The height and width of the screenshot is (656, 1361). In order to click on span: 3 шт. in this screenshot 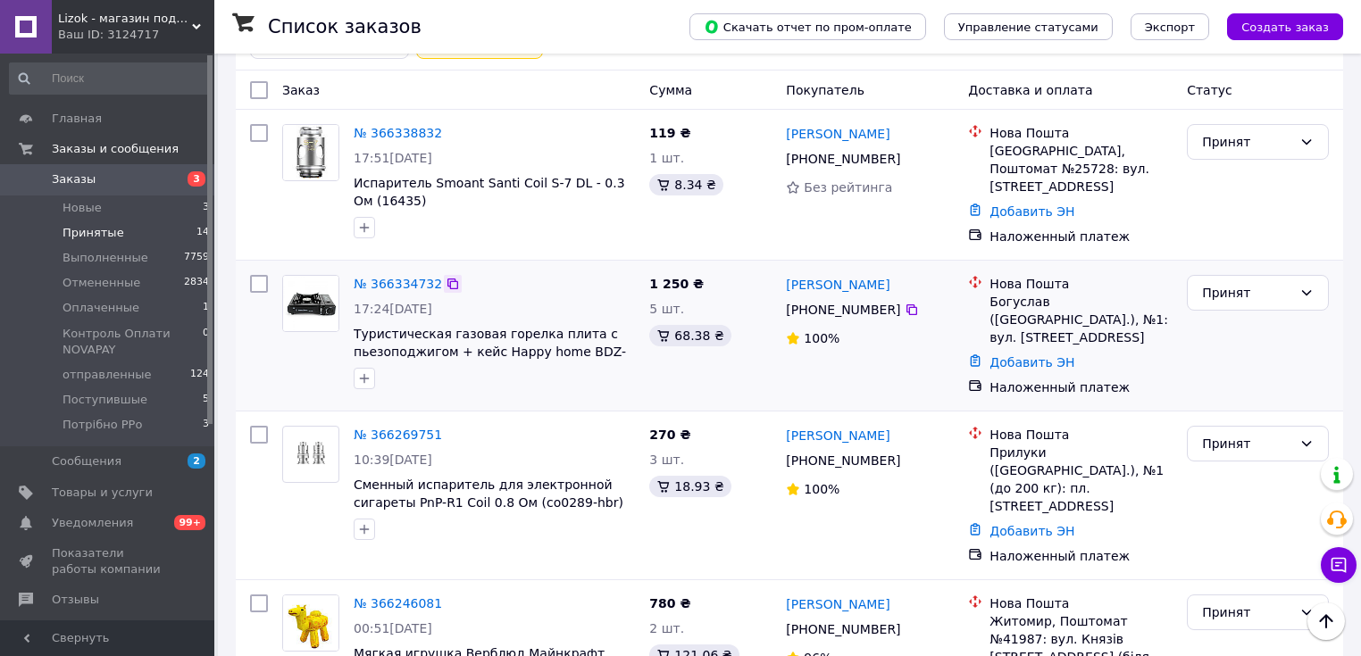, I will do `click(666, 460)`.